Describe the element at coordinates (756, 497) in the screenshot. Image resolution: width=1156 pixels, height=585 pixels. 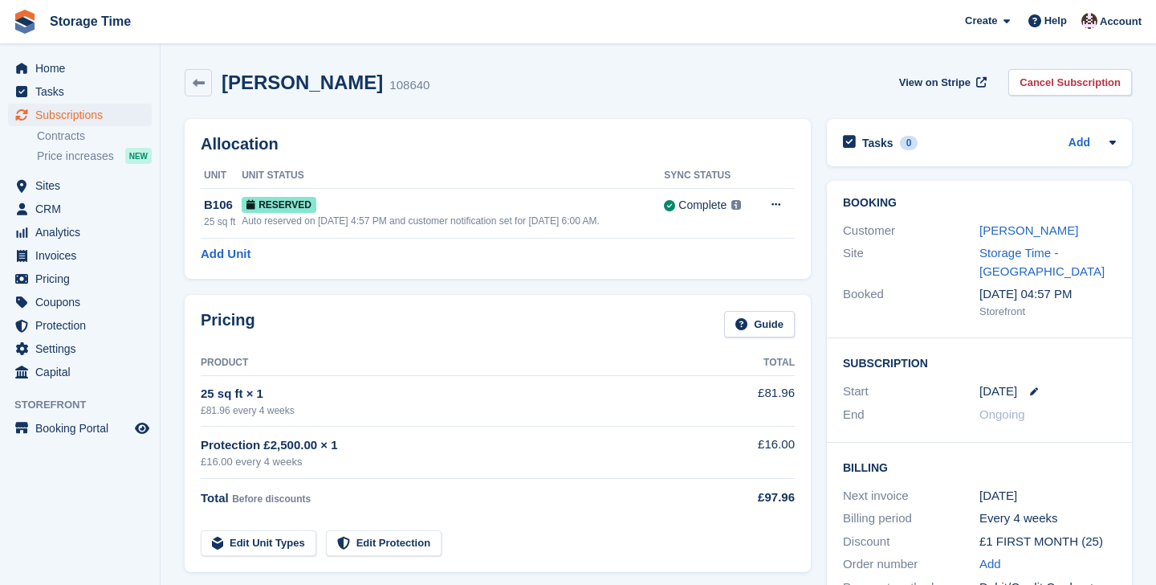
I see `div: £97.96` at that location.